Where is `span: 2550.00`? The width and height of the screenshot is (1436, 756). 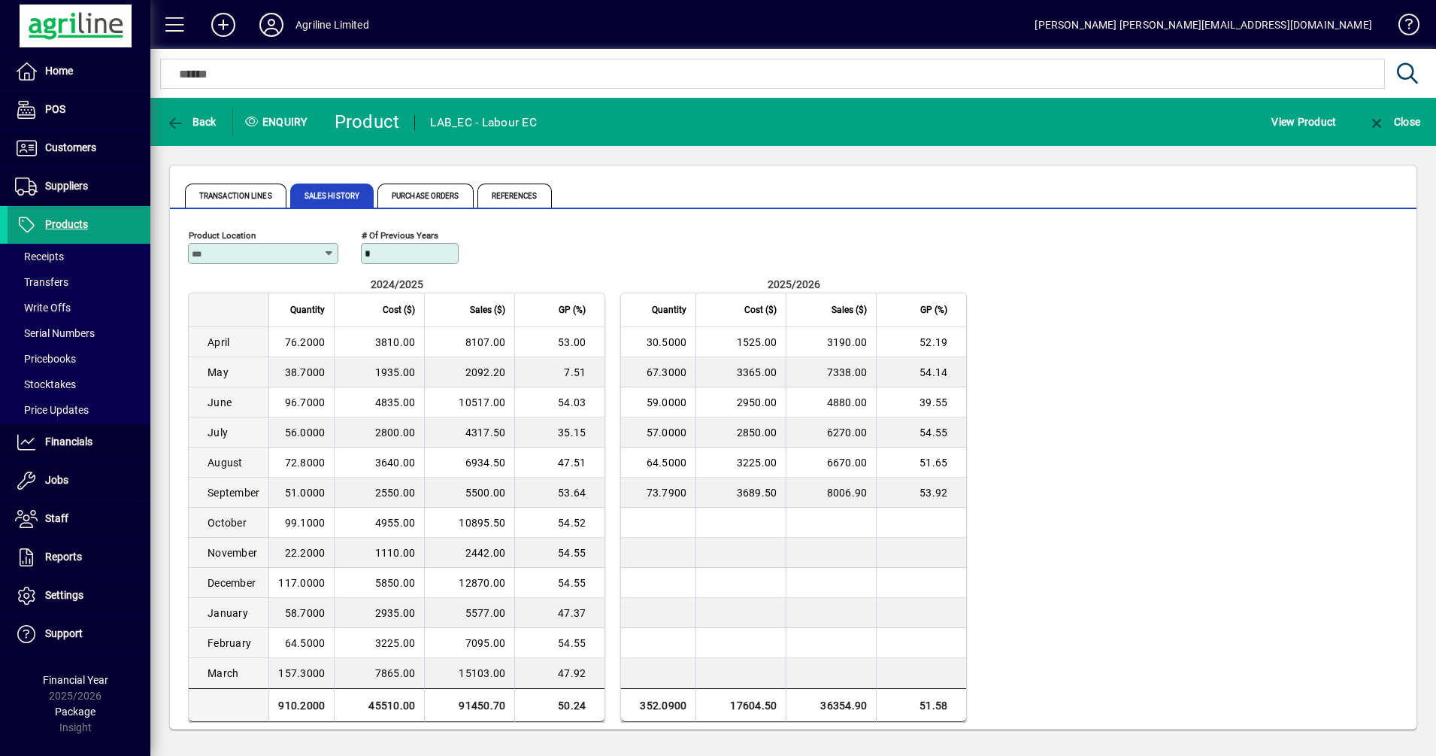
span: 2550.00 is located at coordinates (395, 492).